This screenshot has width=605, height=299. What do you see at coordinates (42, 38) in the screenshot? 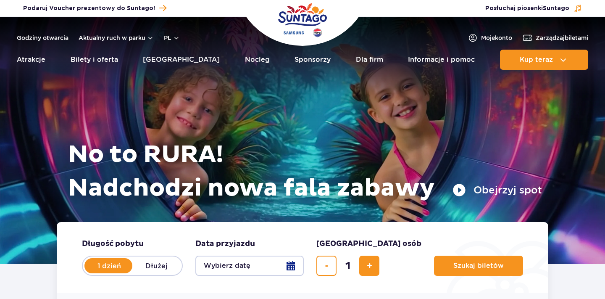
I see `a: Godziny otwarcia` at bounding box center [42, 38].